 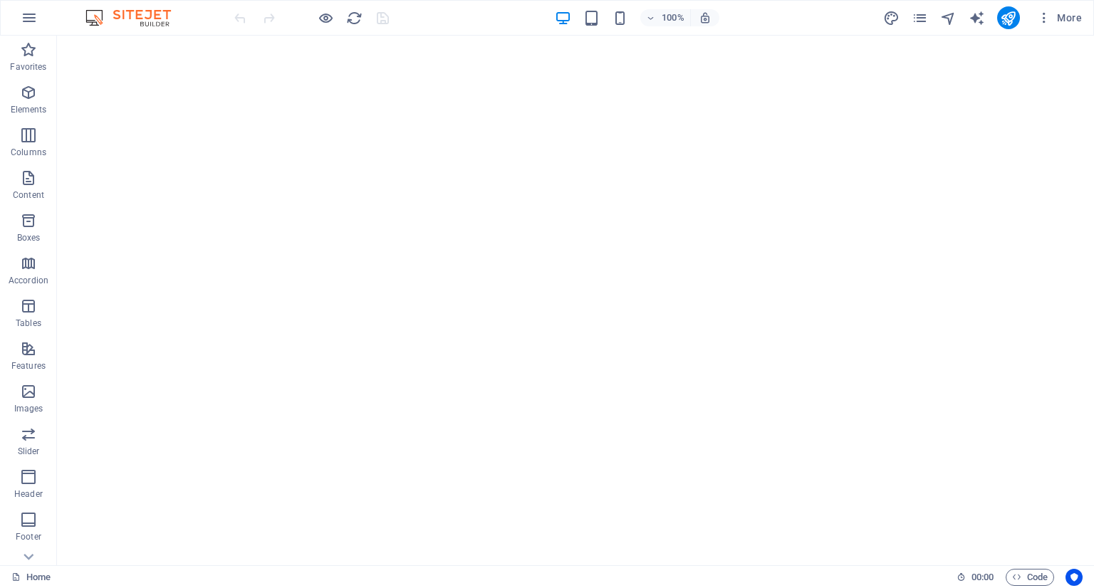 I want to click on p: Columns, so click(x=28, y=152).